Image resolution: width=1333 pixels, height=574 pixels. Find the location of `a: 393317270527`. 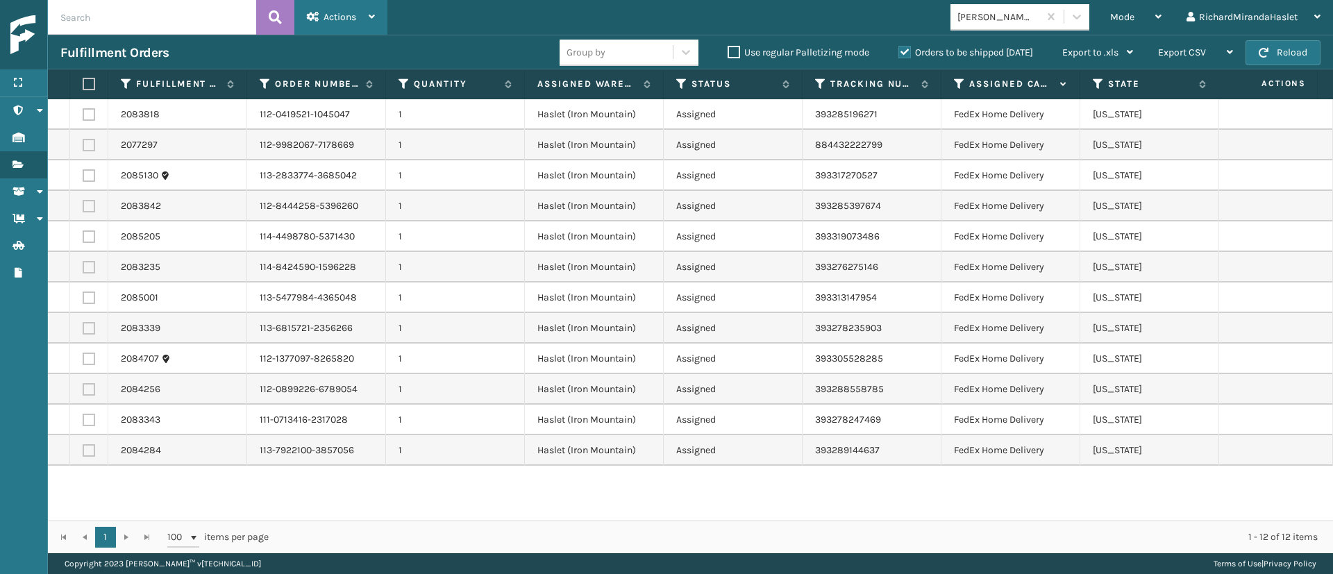

a: 393317270527 is located at coordinates (847, 175).